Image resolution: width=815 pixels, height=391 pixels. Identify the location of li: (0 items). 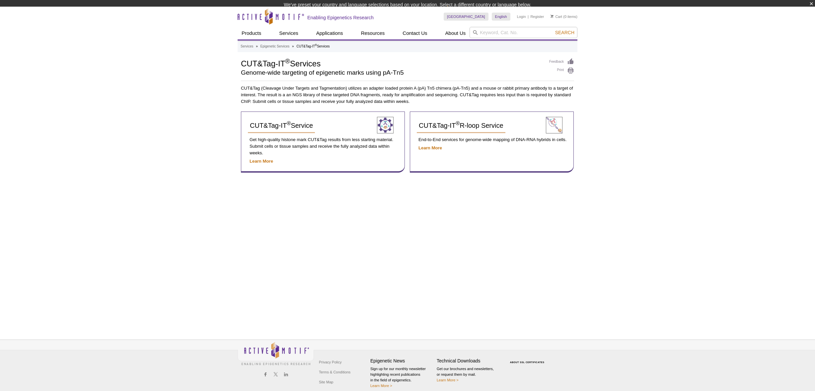
(564, 17).